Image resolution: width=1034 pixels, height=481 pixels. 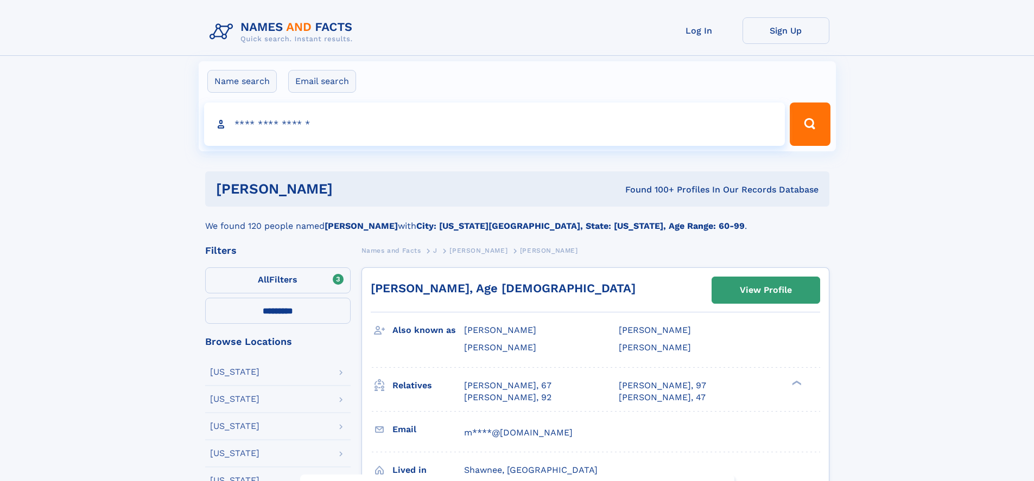 What do you see at coordinates (428, 386) in the screenshot?
I see `h3: Relatives` at bounding box center [428, 386].